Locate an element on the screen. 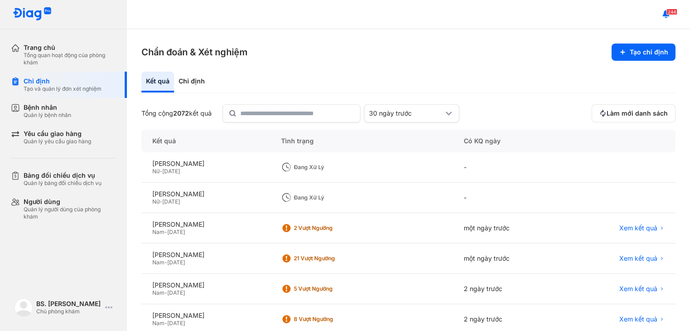  div: 30 ngày trước is located at coordinates (406, 113).